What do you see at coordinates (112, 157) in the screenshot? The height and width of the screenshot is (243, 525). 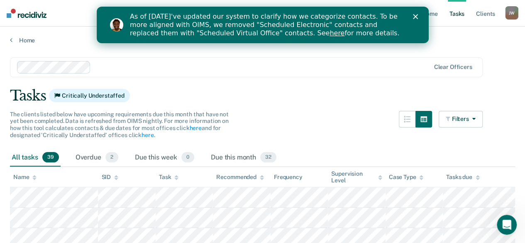 I see `span: 2` at bounding box center [112, 157].